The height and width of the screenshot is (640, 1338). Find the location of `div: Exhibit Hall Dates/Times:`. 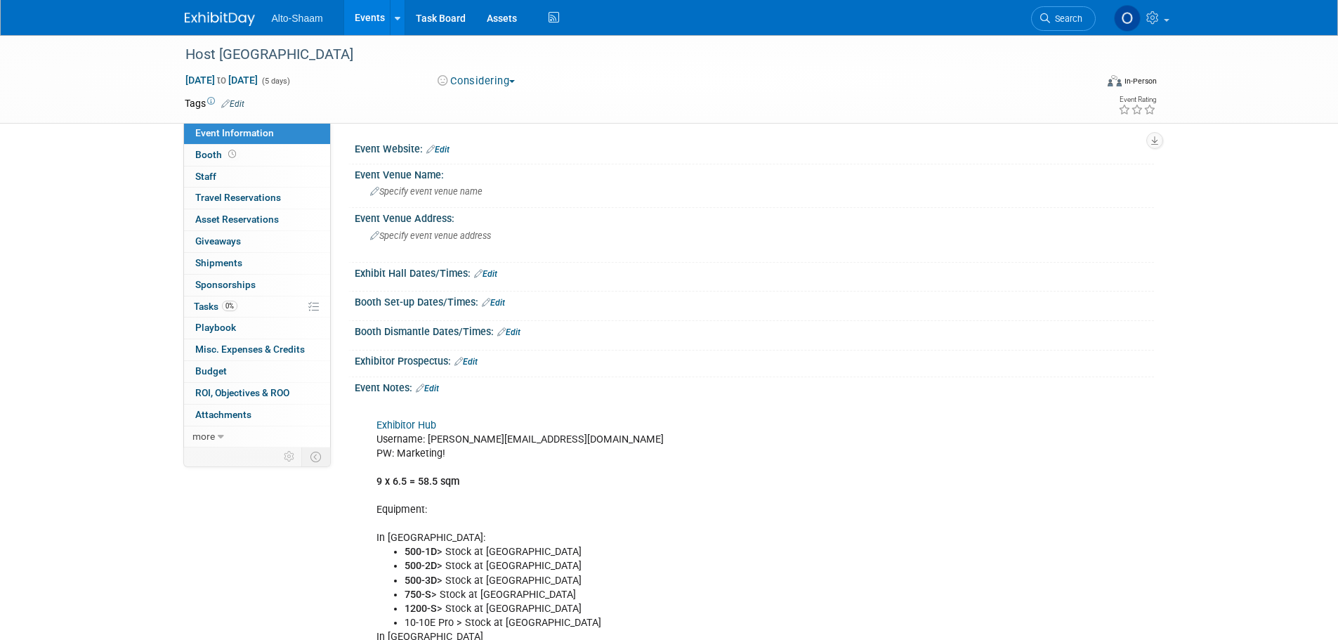

div: Exhibit Hall Dates/Times: is located at coordinates (755, 272).